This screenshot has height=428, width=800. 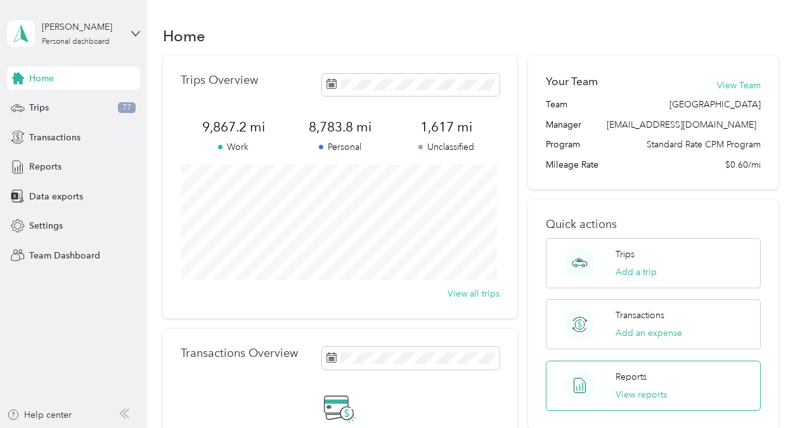 What do you see at coordinates (239, 353) in the screenshot?
I see `p: Transactions Overview` at bounding box center [239, 353].